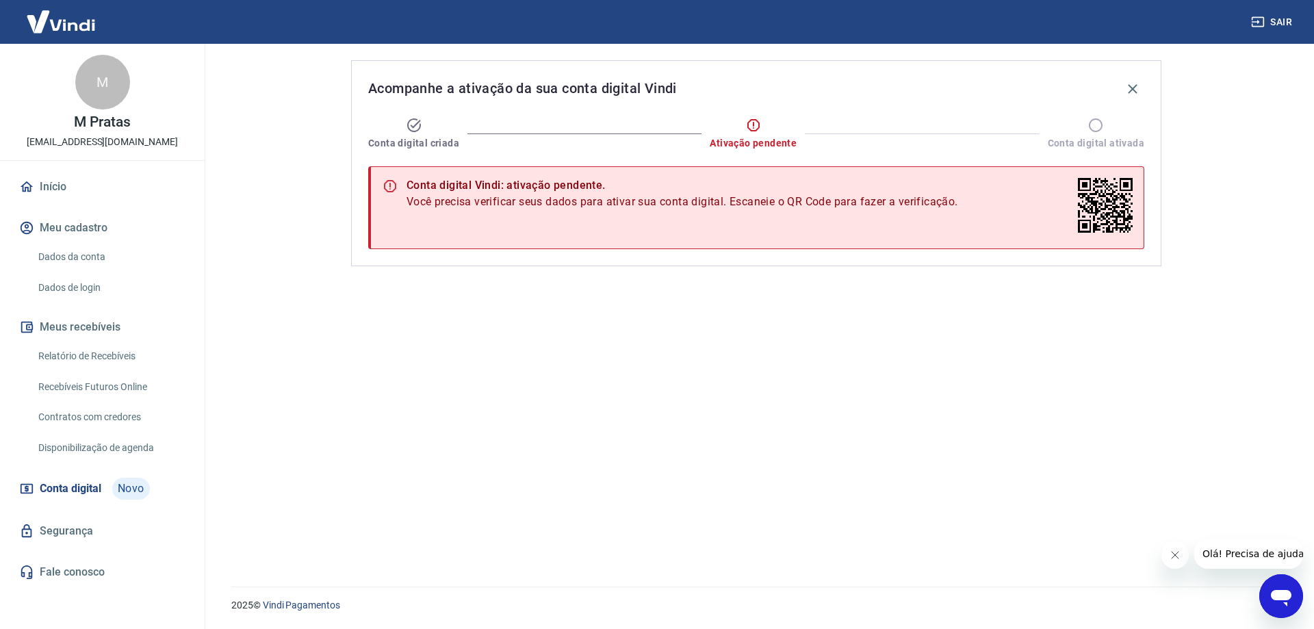 The width and height of the screenshot is (1314, 629). Describe the element at coordinates (103, 82) in the screenshot. I see `div: M` at that location.